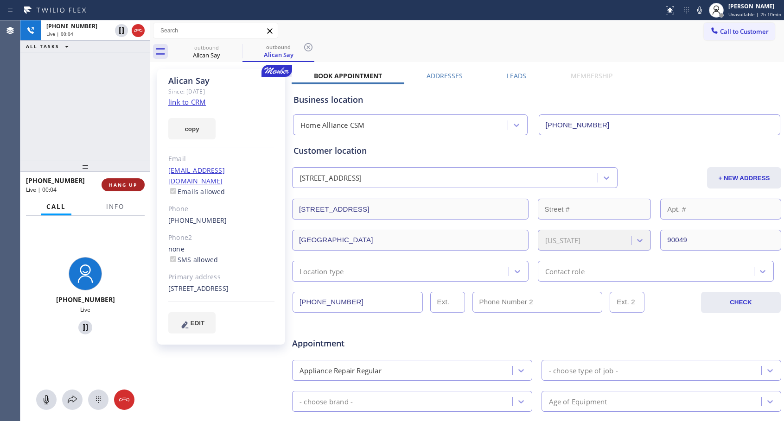 This screenshot has height=421, width=784. I want to click on div: Business location, so click(536, 100).